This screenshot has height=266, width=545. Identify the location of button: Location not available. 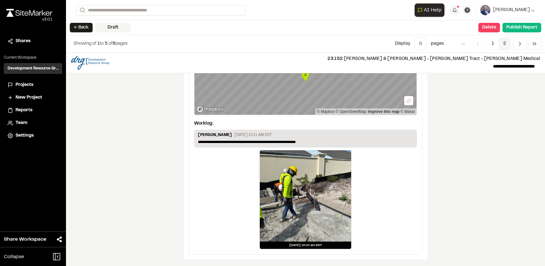
(409, 101).